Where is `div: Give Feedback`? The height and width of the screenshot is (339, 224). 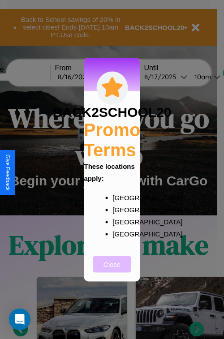 div: Give Feedback is located at coordinates (8, 172).